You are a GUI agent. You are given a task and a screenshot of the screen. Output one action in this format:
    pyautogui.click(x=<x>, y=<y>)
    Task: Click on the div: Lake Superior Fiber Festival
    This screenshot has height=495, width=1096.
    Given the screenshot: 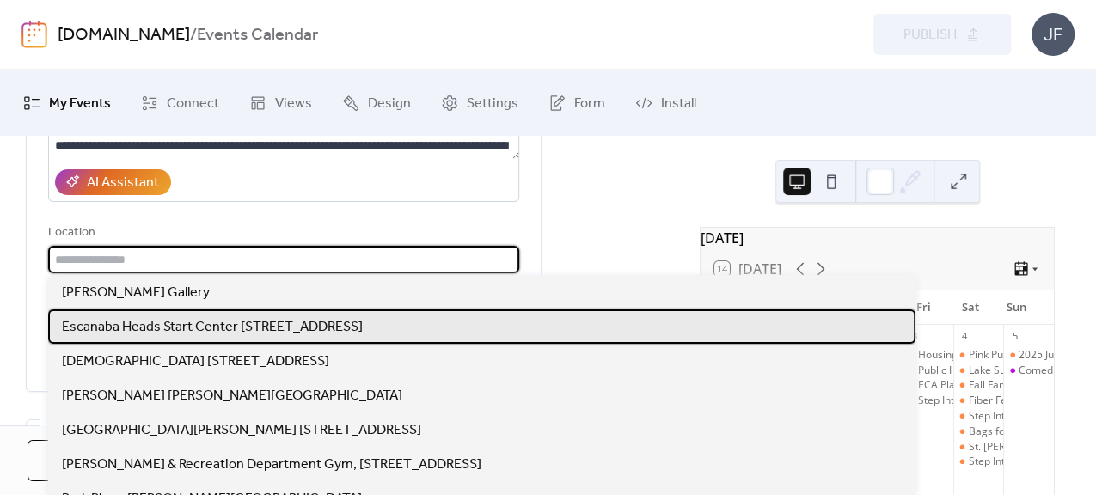 What is the action you would take?
    pyautogui.click(x=979, y=371)
    